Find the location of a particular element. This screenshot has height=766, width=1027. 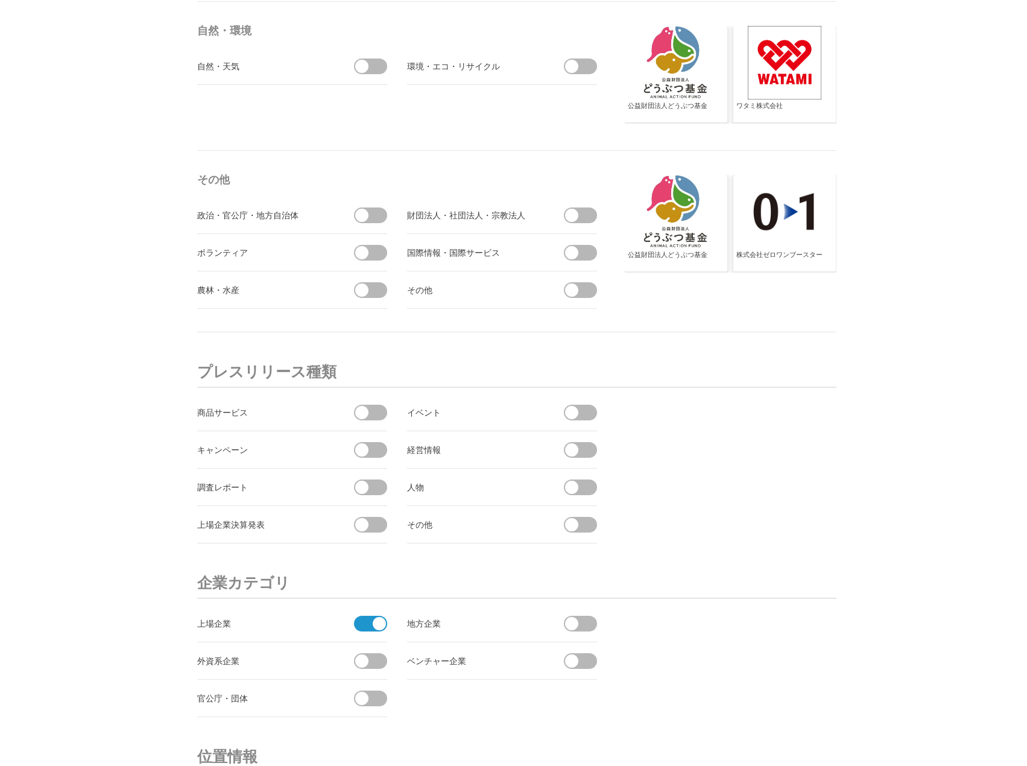

div: 経営情報 is located at coordinates (475, 449).